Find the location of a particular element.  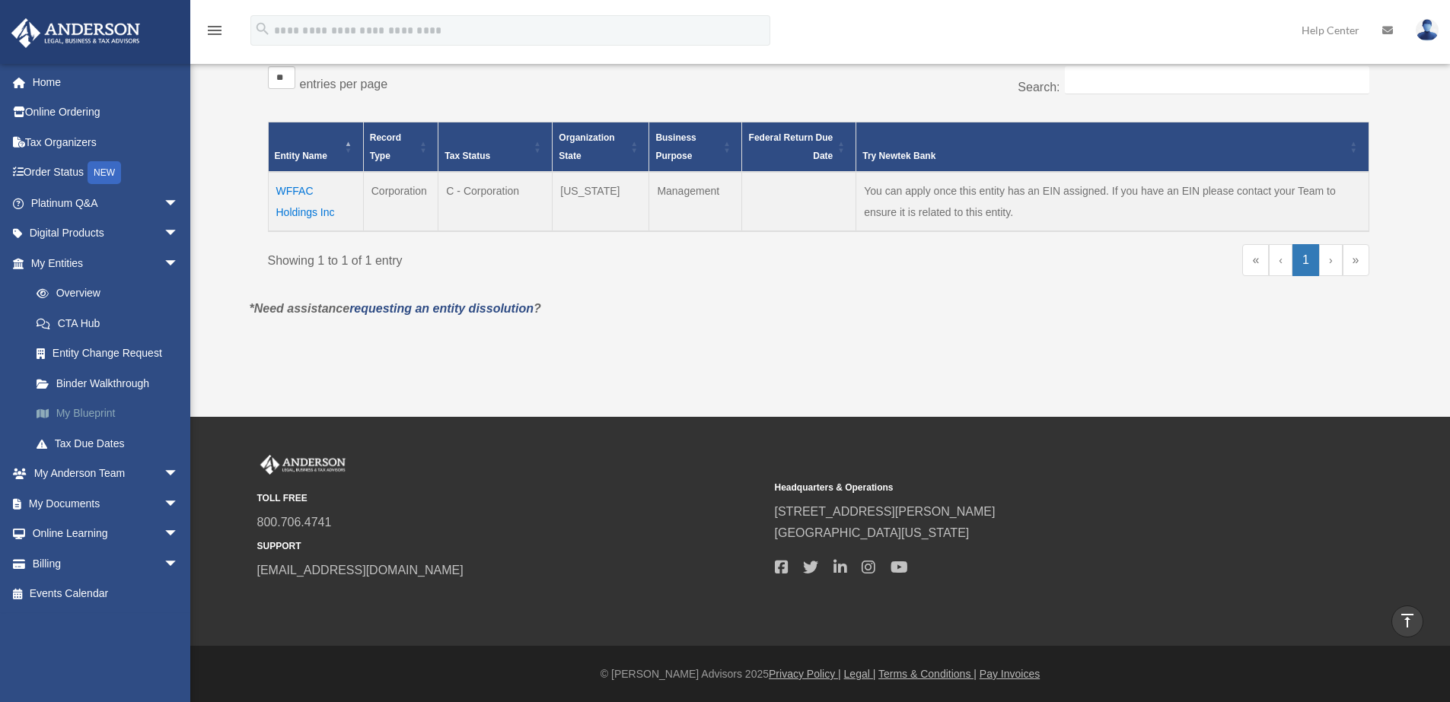

i: vertical_align_top is located at coordinates (1407, 621).